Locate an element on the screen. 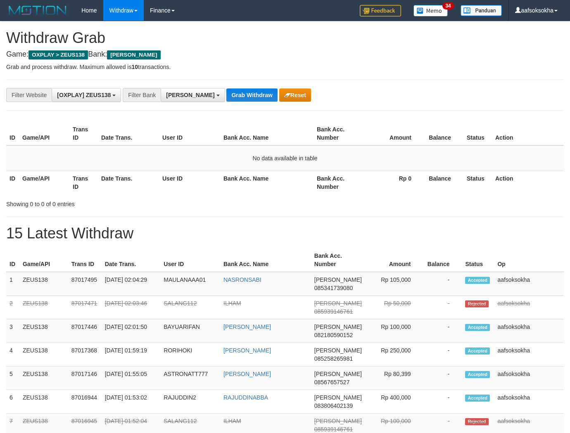  img: Button%20Memo.svg is located at coordinates (431, 11).